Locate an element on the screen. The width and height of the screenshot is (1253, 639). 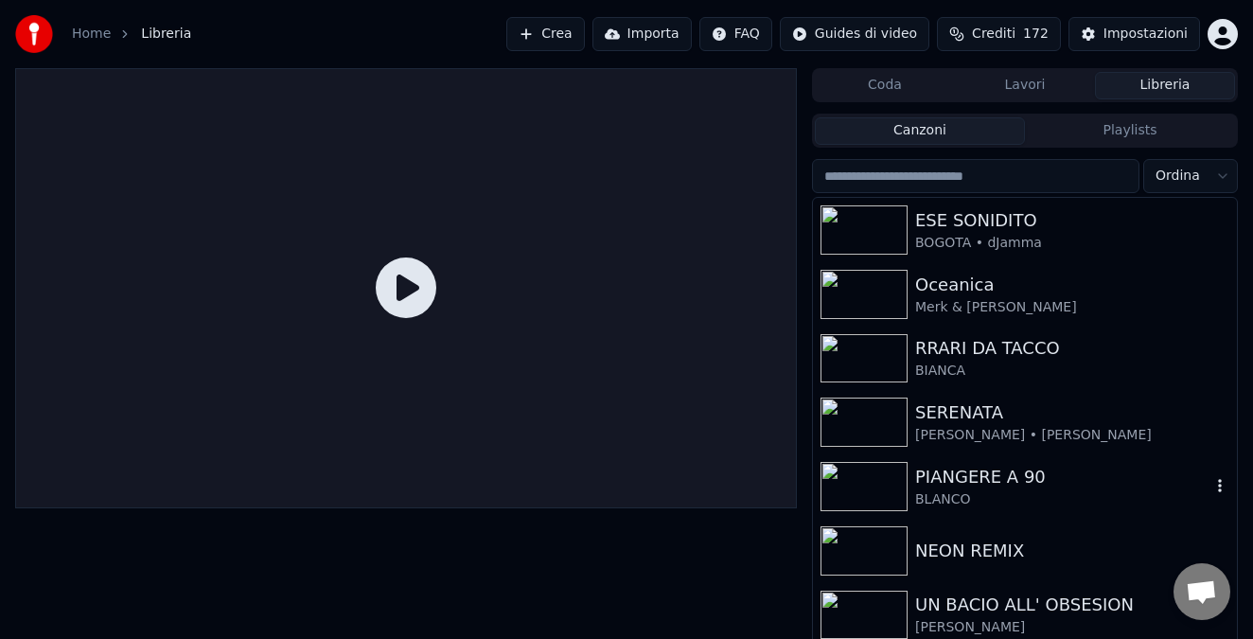
div: ESE SONIDITO is located at coordinates (1072, 221).